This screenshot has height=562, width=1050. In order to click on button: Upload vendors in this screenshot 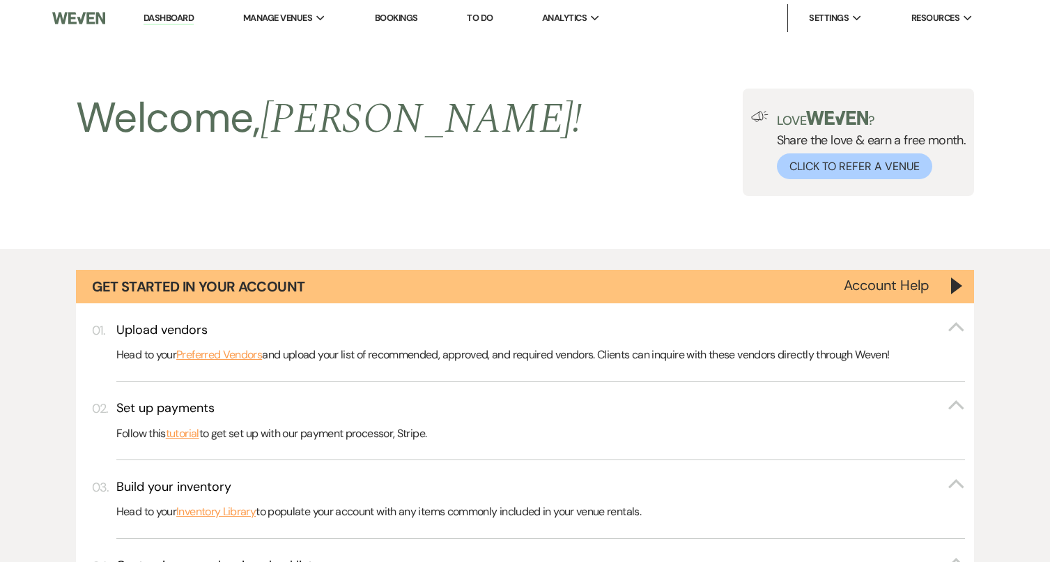, I will do `click(541, 330)`.